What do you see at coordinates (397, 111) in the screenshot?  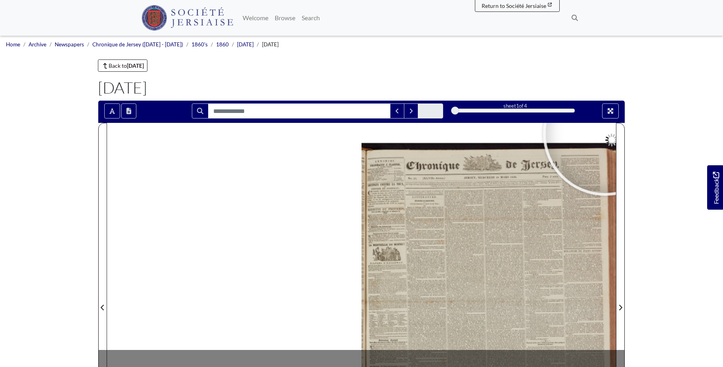 I see `button: Previous Match` at bounding box center [397, 111].